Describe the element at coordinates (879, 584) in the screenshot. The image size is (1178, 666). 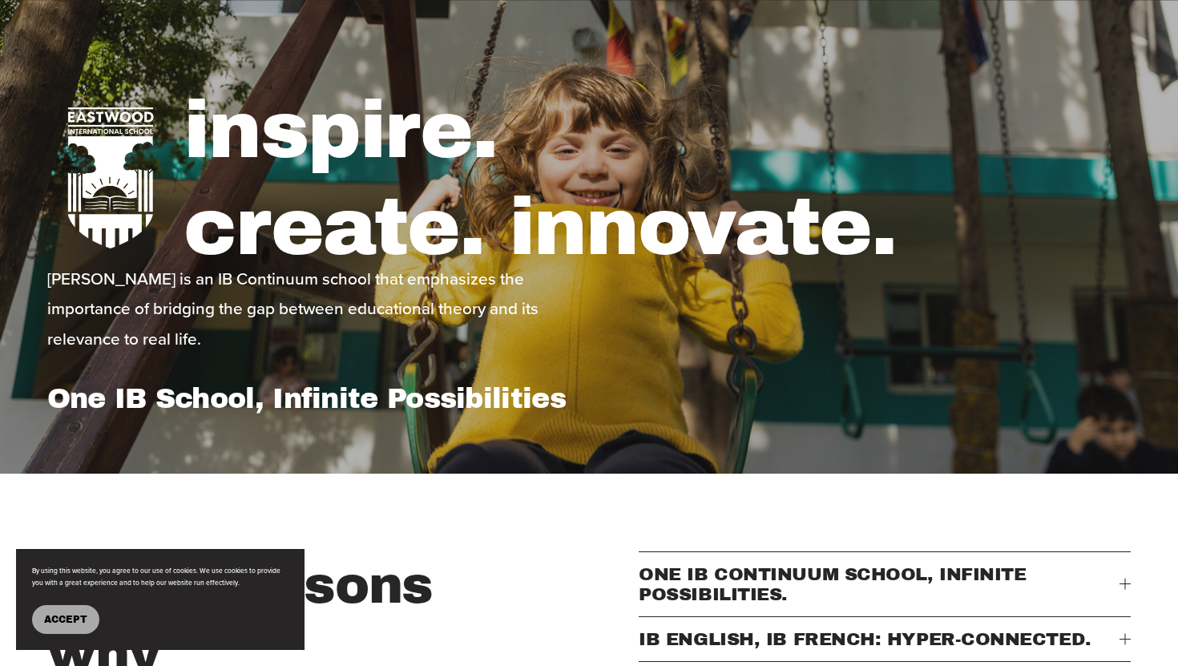
I see `span: ONE IB CONTINUUM SCHOOL, INFINITE POSSIBILITIES.` at that location.